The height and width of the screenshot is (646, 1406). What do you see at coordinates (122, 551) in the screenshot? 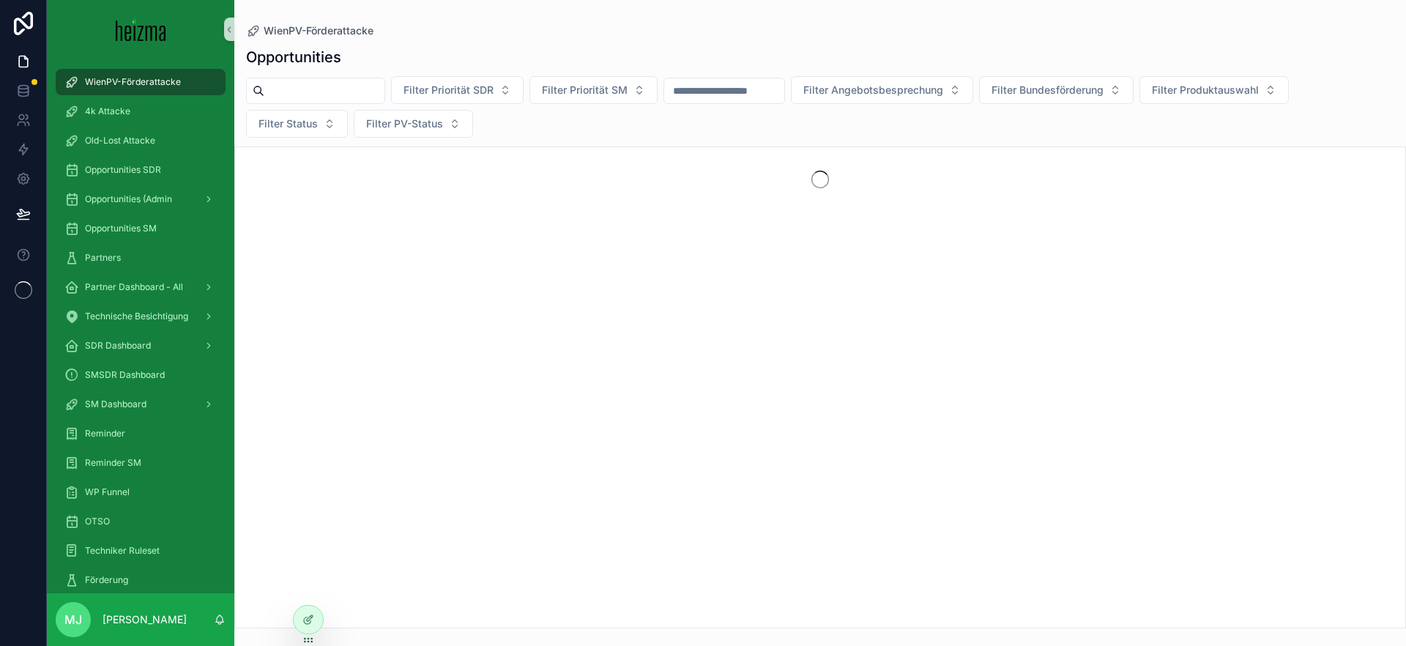
I see `span: Techniker Ruleset` at bounding box center [122, 551].